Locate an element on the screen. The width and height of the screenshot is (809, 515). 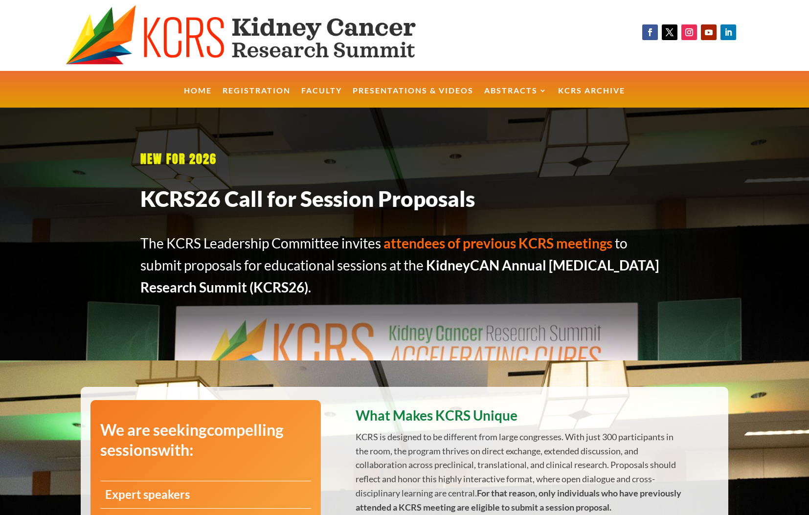
a: Faculty is located at coordinates (321, 97).